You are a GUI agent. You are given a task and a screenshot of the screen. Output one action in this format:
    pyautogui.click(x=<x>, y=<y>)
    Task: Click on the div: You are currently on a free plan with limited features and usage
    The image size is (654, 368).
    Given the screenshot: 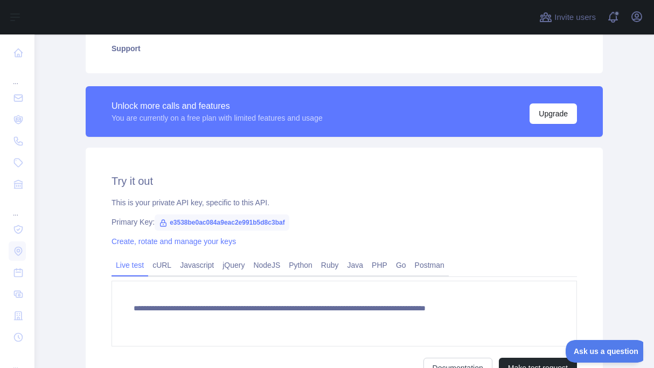 What is the action you would take?
    pyautogui.click(x=217, y=118)
    